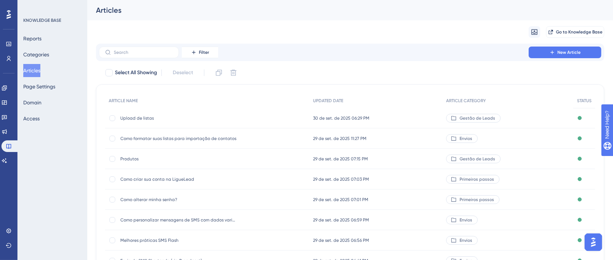 The image size is (613, 260). What do you see at coordinates (32, 103) in the screenshot?
I see `button: Domain` at bounding box center [32, 103].